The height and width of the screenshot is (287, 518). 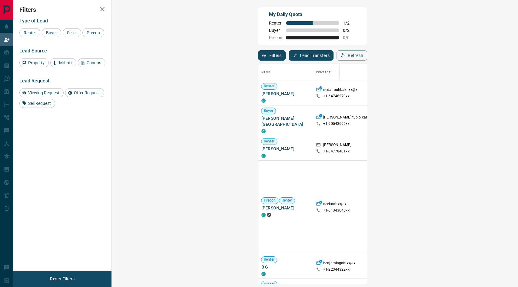 I want to click on div: Seller, so click(x=72, y=33).